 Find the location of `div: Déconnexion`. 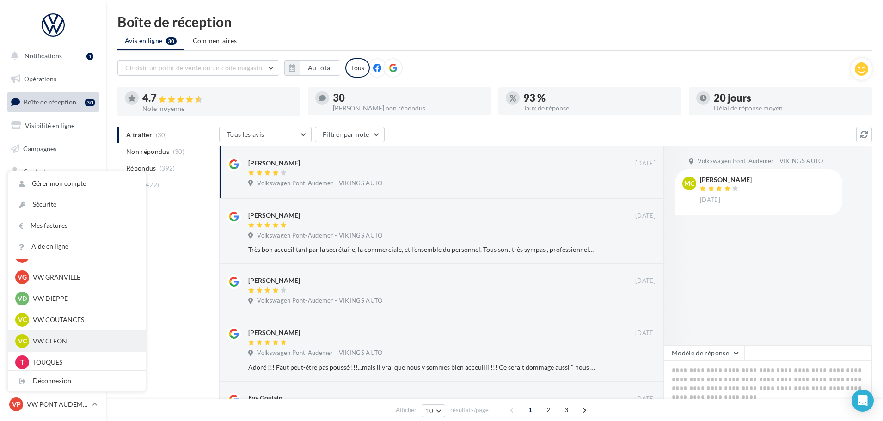

div: Déconnexion is located at coordinates (77, 381).